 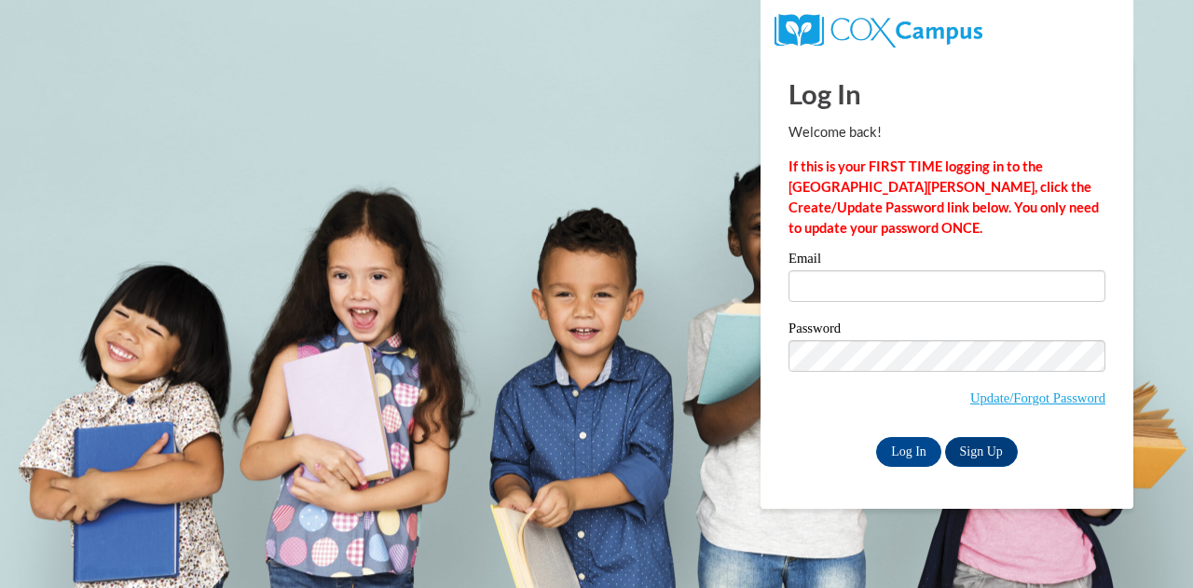 I want to click on p: Welcome back!, so click(x=947, y=132).